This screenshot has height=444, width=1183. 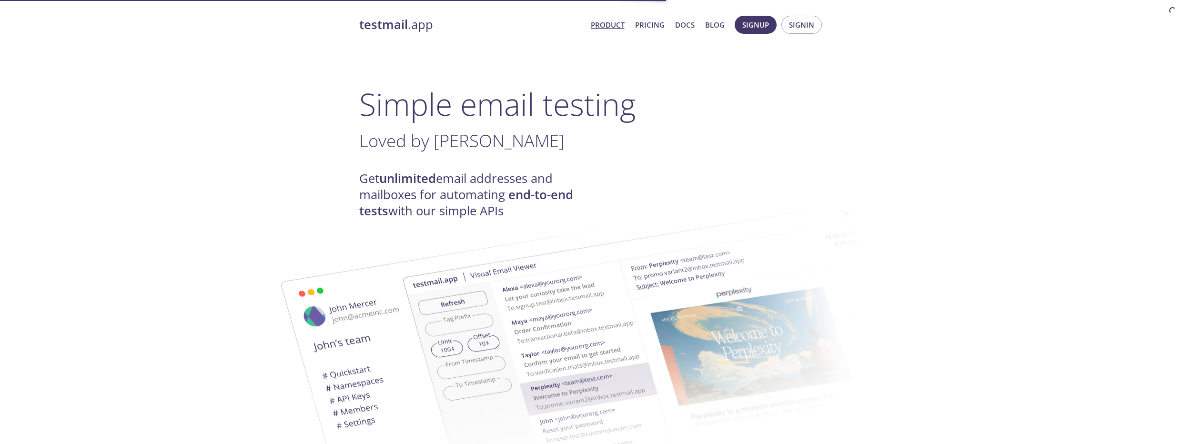 I want to click on a: testmail.app, so click(x=471, y=25).